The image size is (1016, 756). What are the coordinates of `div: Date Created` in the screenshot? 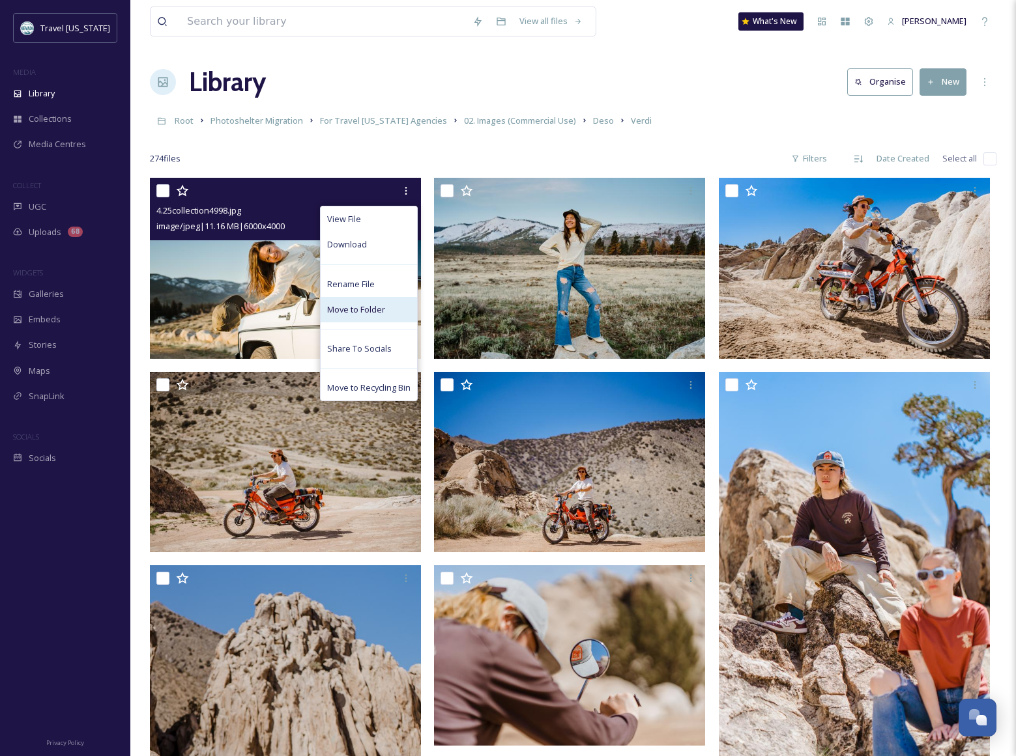 It's located at (902, 158).